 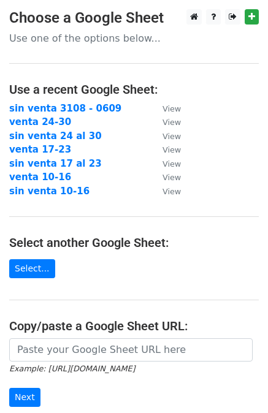 I want to click on a: venta 17-23, so click(x=40, y=149).